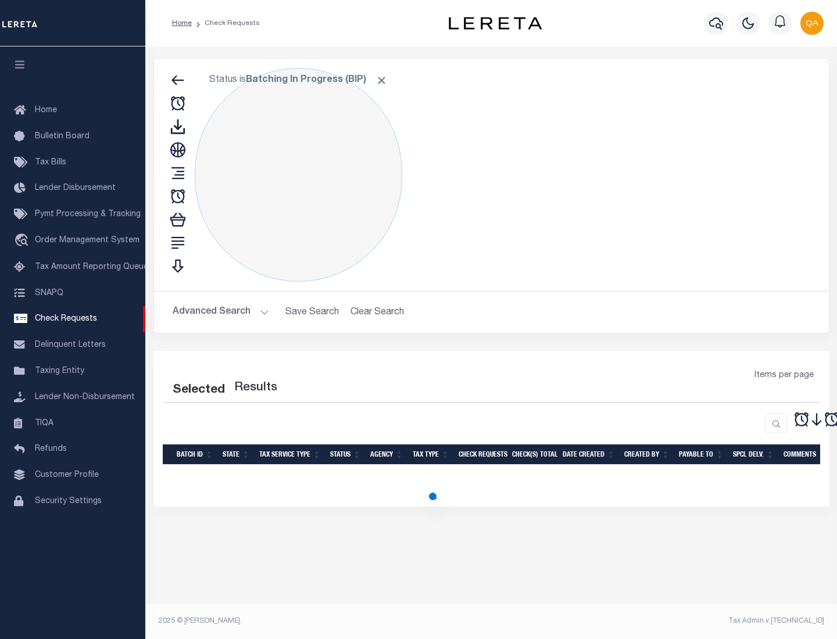 The image size is (837, 639). What do you see at coordinates (431, 454) in the screenshot?
I see `th: Tax Type` at bounding box center [431, 454].